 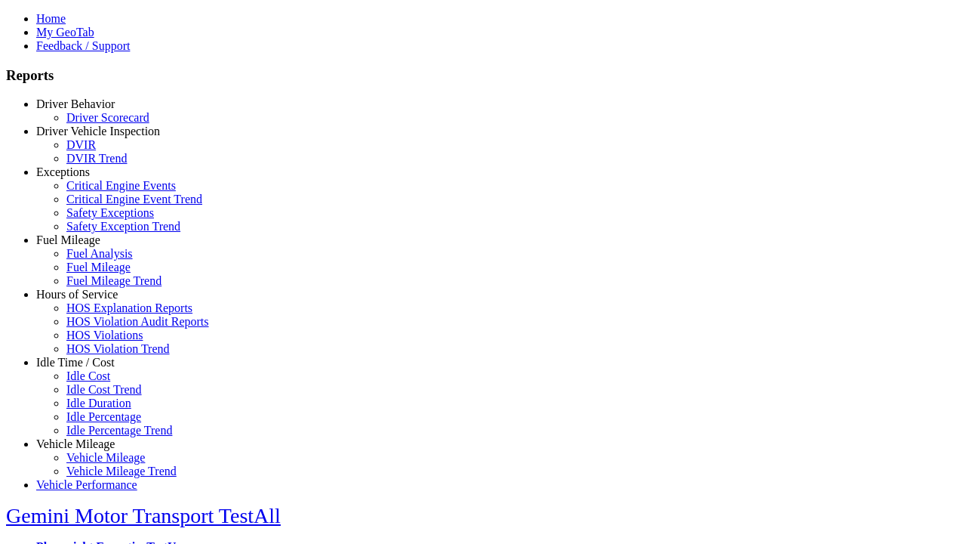 What do you see at coordinates (118, 348) in the screenshot?
I see `a: HOS Violation Trend` at bounding box center [118, 348].